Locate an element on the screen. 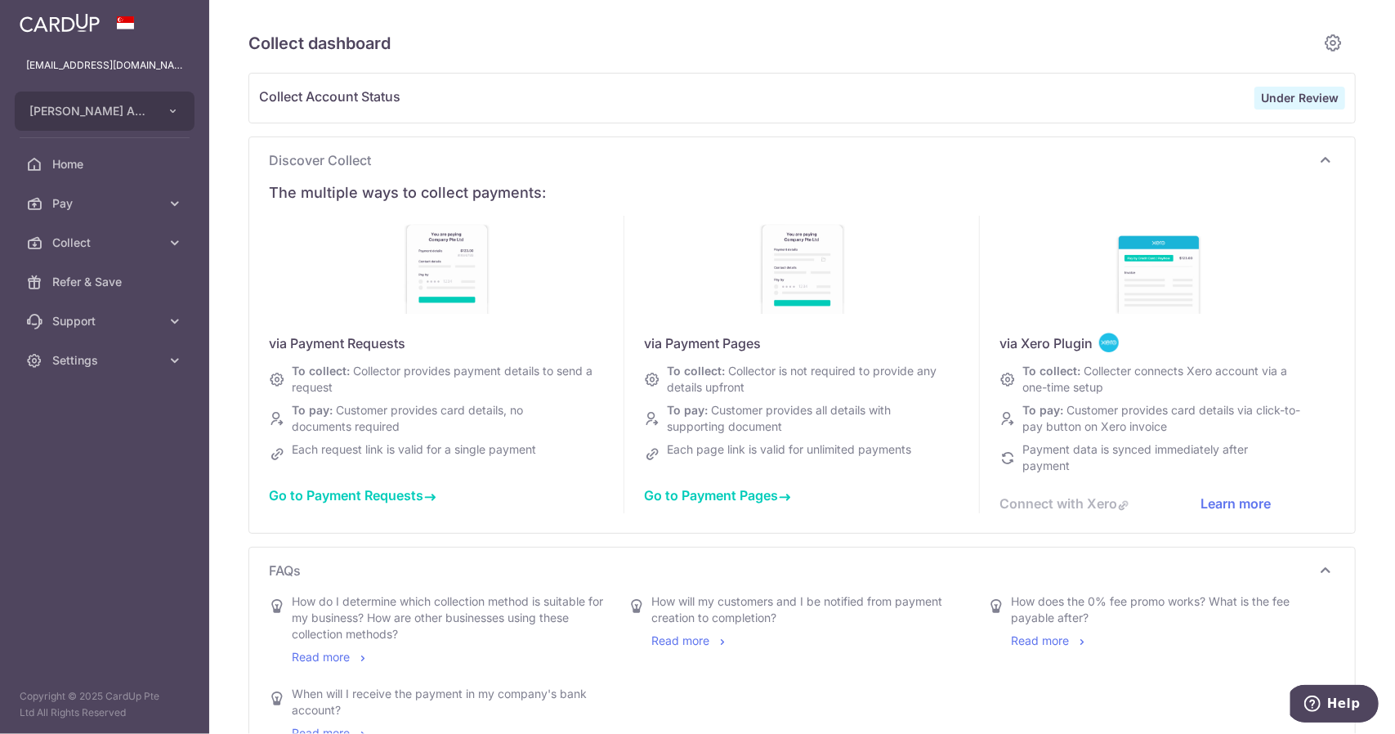  span: Home is located at coordinates (106, 164).